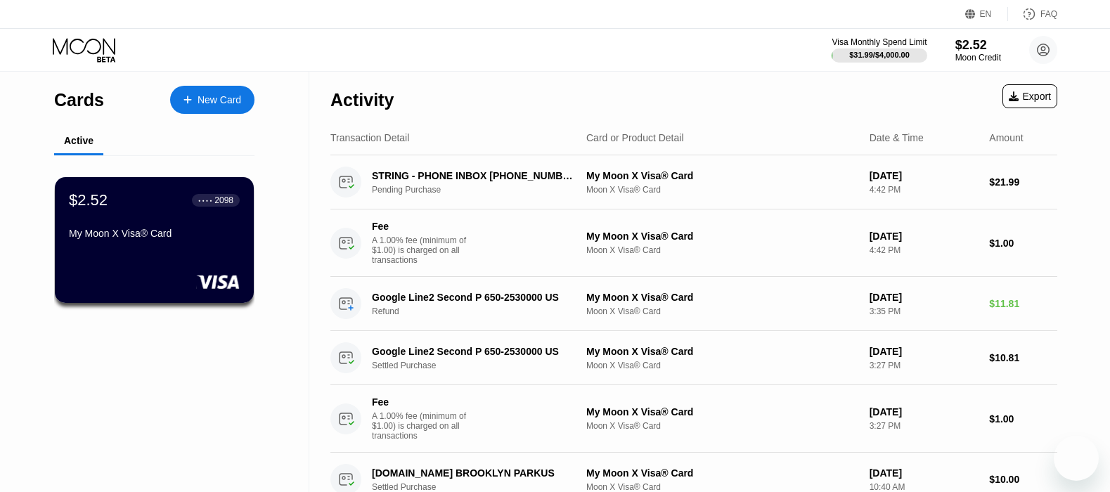  Describe the element at coordinates (154, 240) in the screenshot. I see `div: $2.52● ● ● ●2098My Moon X Visa® Card` at that location.